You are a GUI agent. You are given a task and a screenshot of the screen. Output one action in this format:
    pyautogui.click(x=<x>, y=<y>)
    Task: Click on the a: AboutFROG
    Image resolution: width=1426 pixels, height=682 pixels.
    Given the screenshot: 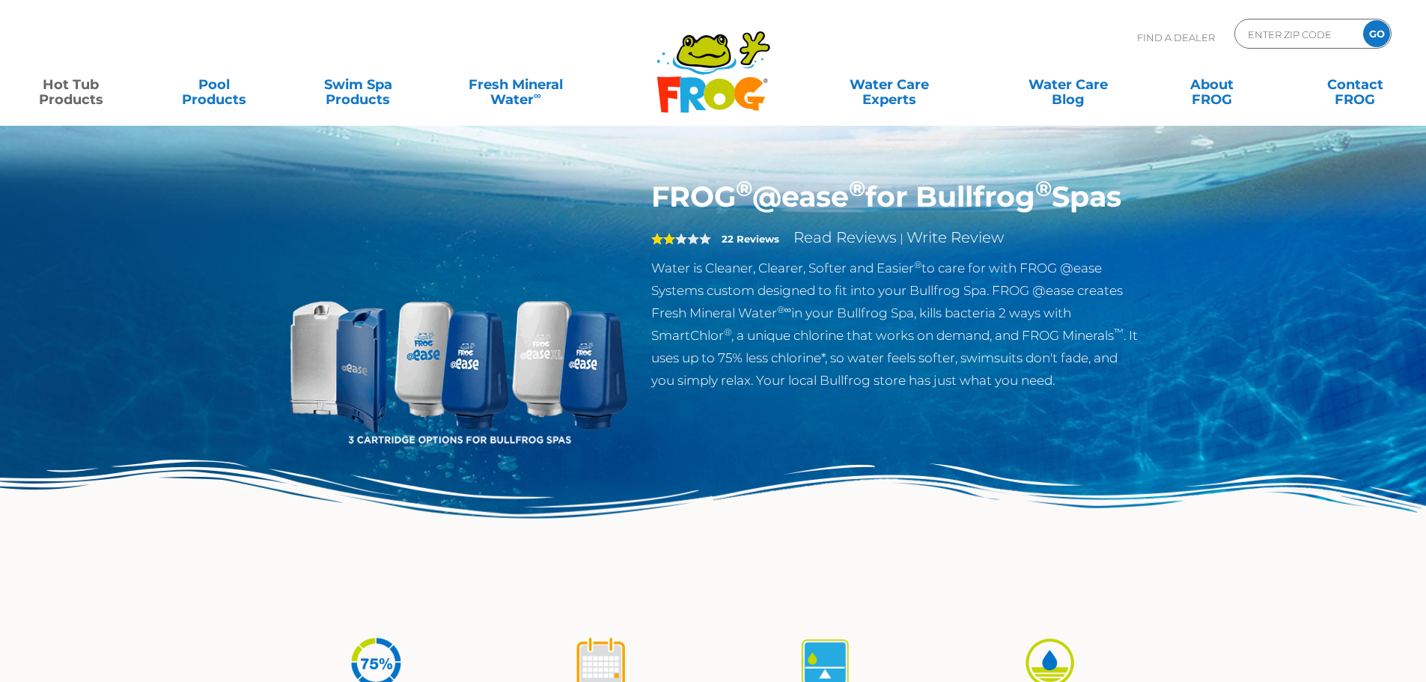 What is the action you would take?
    pyautogui.click(x=1211, y=85)
    